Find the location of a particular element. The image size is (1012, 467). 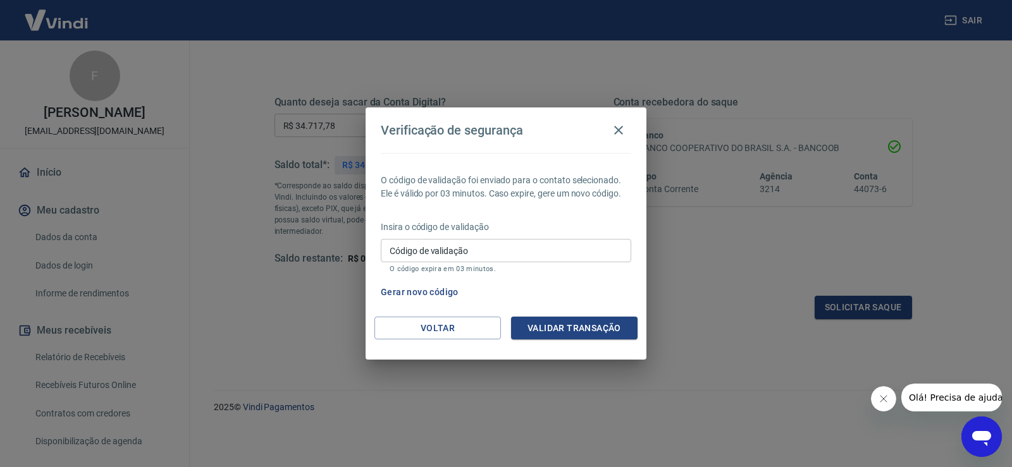

button: Voltar is located at coordinates (438, 328).